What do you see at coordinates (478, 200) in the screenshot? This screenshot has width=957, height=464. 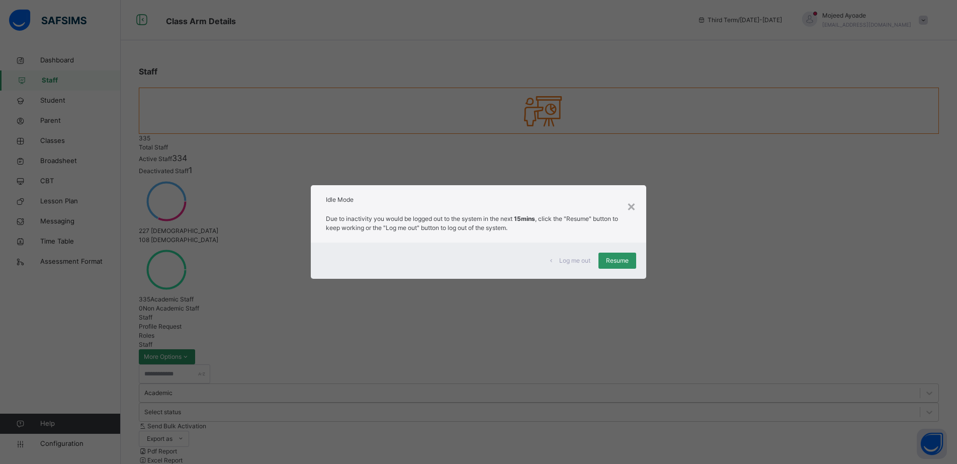 I see `h2: Idle Mode` at bounding box center [478, 200].